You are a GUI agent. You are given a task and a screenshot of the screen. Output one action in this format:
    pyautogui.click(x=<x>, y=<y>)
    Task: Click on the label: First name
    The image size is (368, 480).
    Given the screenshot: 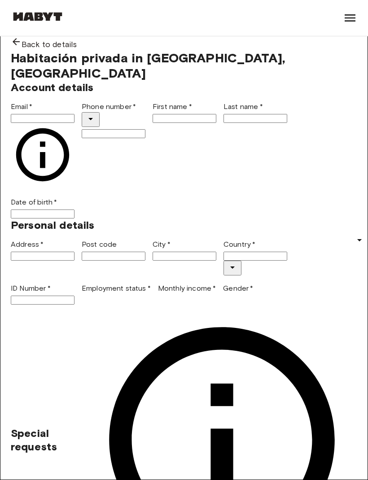 What is the action you would take?
    pyautogui.click(x=172, y=106)
    